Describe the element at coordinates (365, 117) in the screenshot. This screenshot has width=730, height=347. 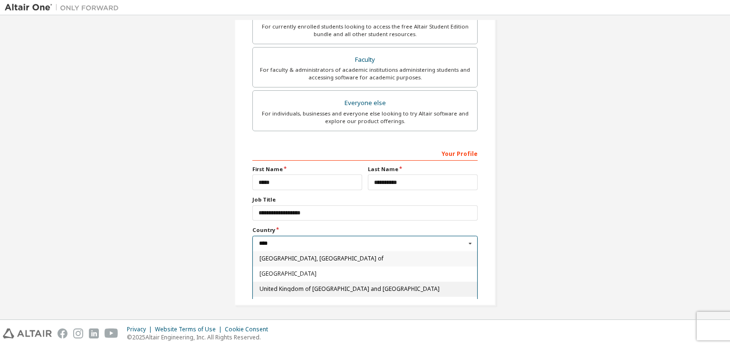
I see `div: For individuals, businesses and everyone else looking to try Altair software and explore our prod...` at that location.